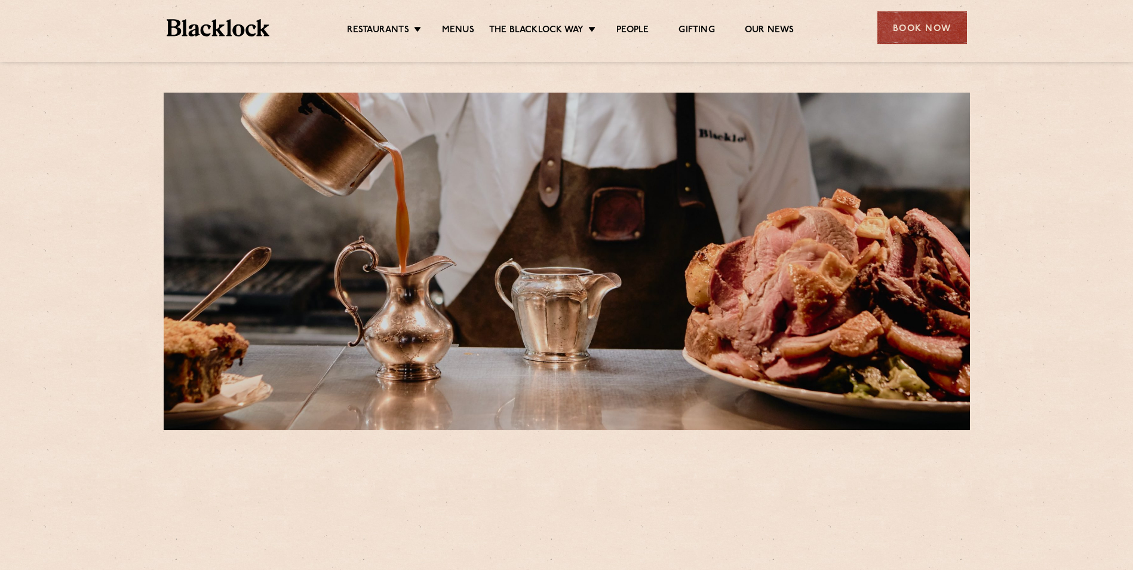  What do you see at coordinates (218, 27) in the screenshot?
I see `img: BL_Textured_Logo-footer-cropped.svg` at bounding box center [218, 27].